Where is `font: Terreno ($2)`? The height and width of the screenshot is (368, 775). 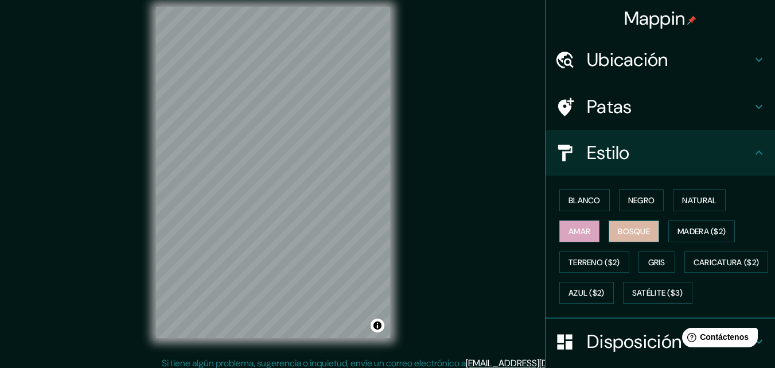 font: Terreno ($2) is located at coordinates (594, 262).